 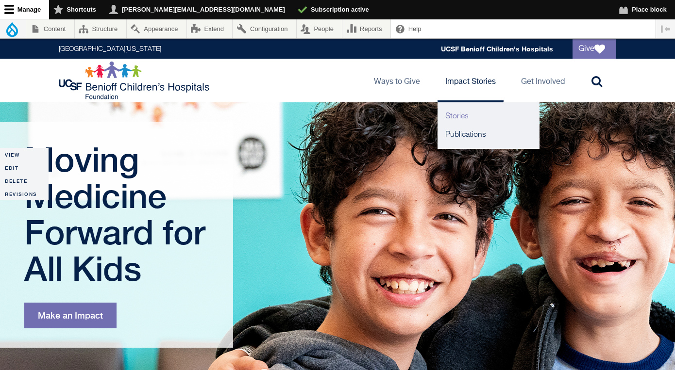 What do you see at coordinates (70, 316) in the screenshot?
I see `a: Make an Impact` at bounding box center [70, 316].